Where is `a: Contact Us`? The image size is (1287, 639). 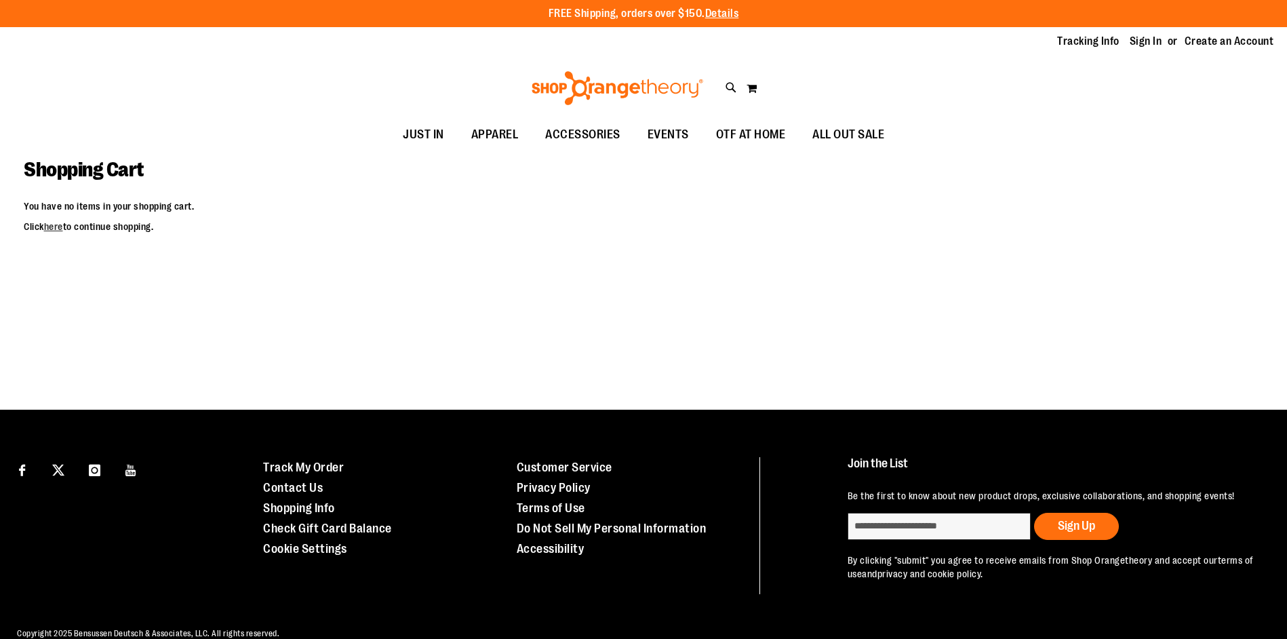 a: Contact Us is located at coordinates (293, 488).